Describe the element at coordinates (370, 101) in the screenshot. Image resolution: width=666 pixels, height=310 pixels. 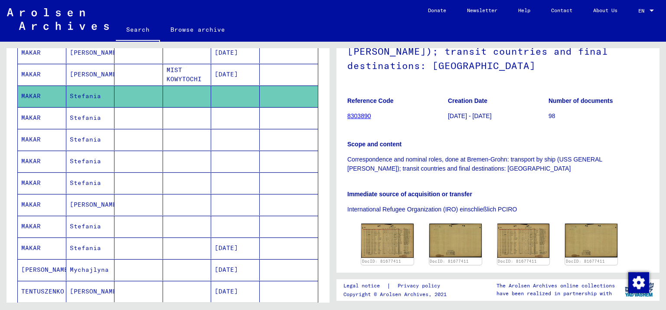
I see `b: Reference Code` at that location.